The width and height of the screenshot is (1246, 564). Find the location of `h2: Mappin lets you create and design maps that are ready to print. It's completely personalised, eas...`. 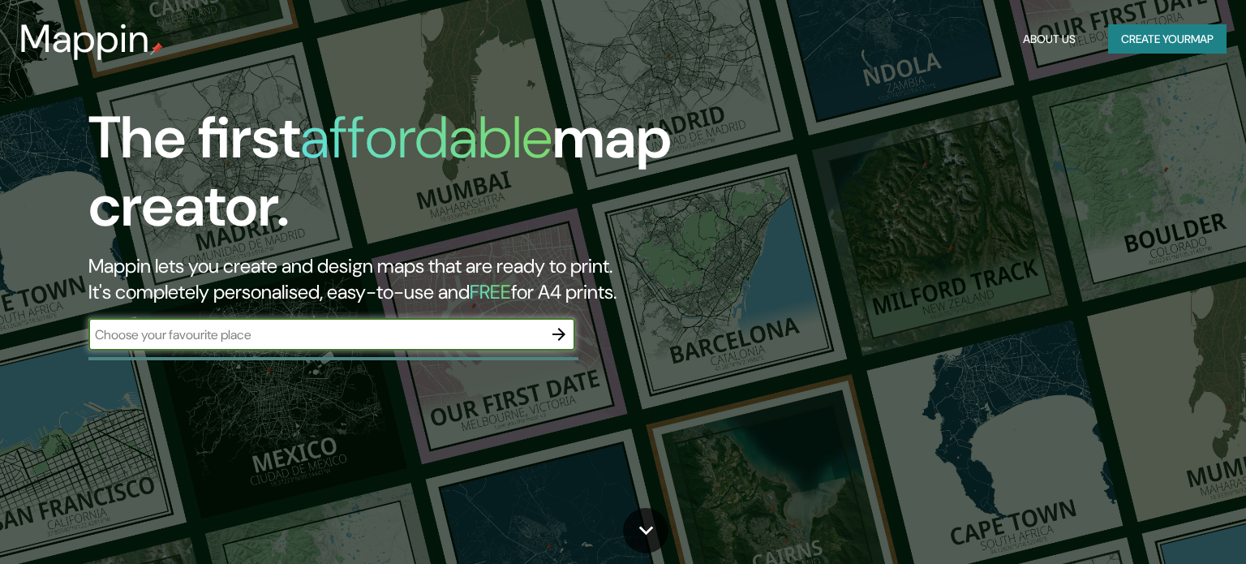

h2: Mappin lets you create and design maps that are ready to print. It's completely personalised, eas... is located at coordinates (400, 279).